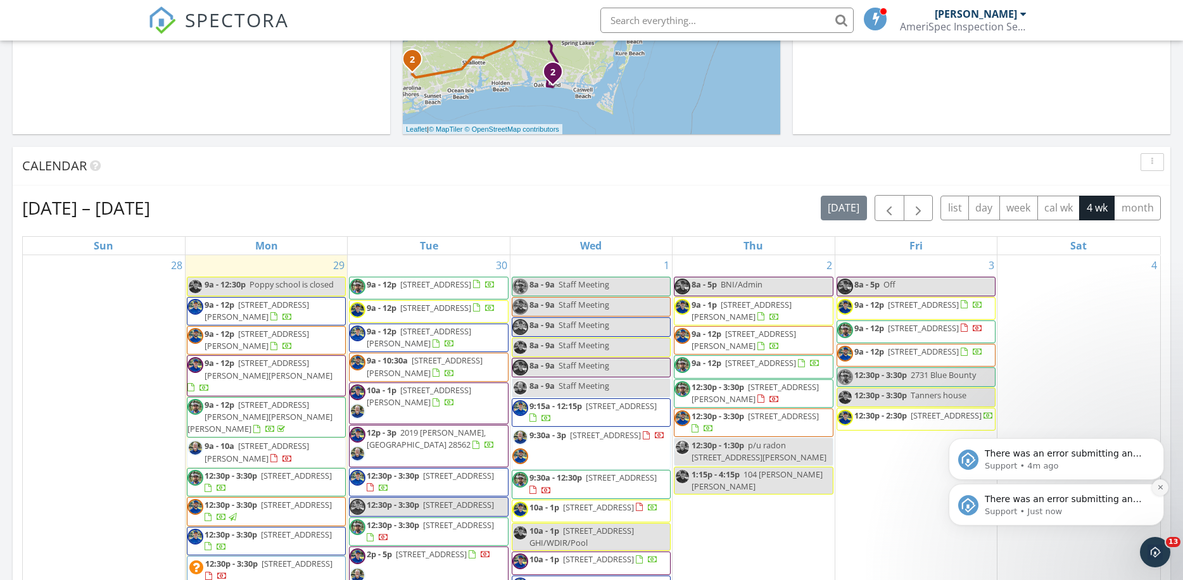  What do you see at coordinates (553, 73) in the screenshot?
I see `i: 2` at bounding box center [553, 73].